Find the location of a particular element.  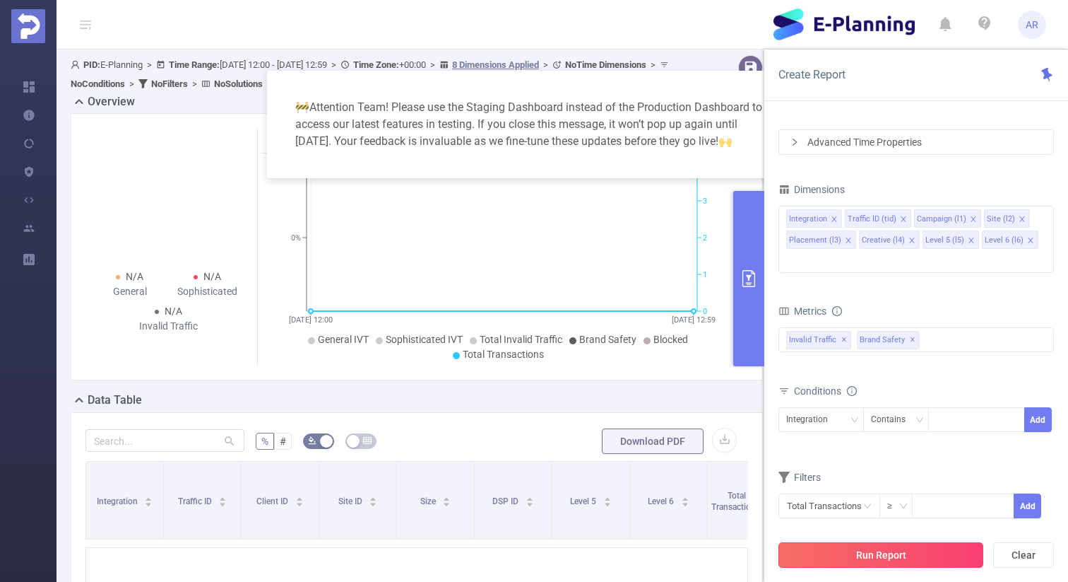

span: highfive is located at coordinates (726, 141).